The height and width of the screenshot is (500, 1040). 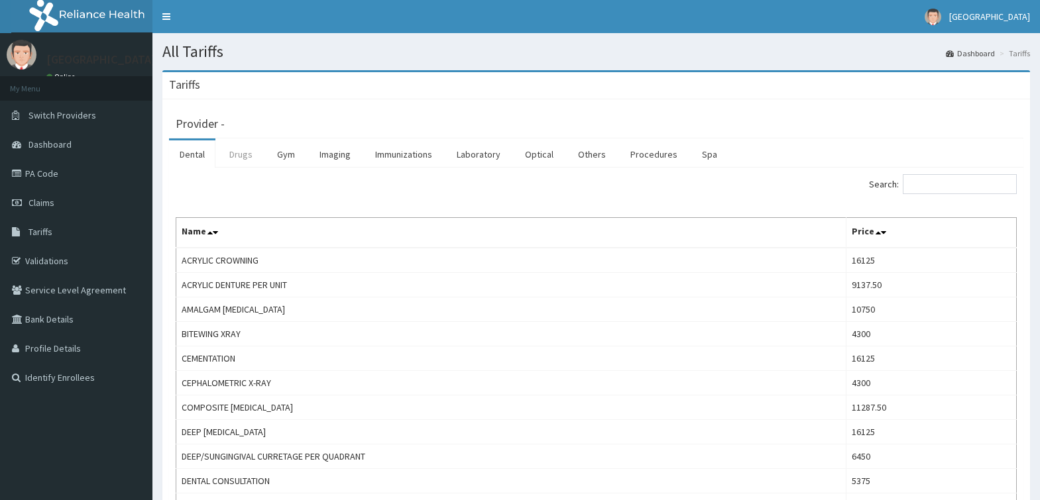 What do you see at coordinates (931, 408) in the screenshot?
I see `td: 11287.50` at bounding box center [931, 408].